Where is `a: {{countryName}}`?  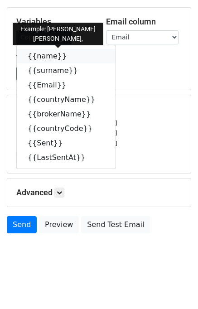
a: {{countryName}} is located at coordinates (66, 100).